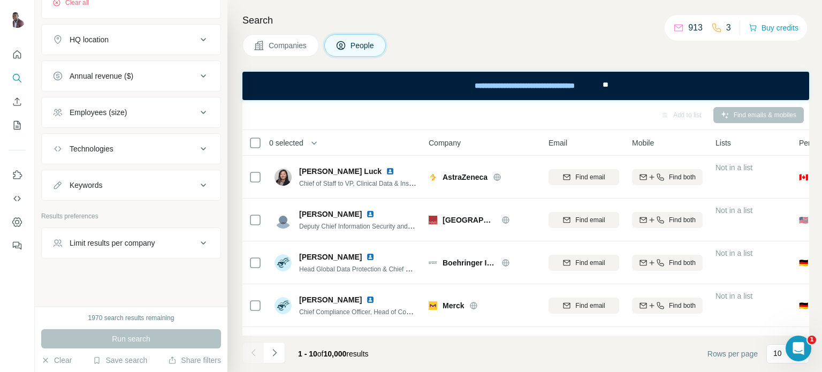  Describe the element at coordinates (308, 354) in the screenshot. I see `span: 1 - 10` at that location.